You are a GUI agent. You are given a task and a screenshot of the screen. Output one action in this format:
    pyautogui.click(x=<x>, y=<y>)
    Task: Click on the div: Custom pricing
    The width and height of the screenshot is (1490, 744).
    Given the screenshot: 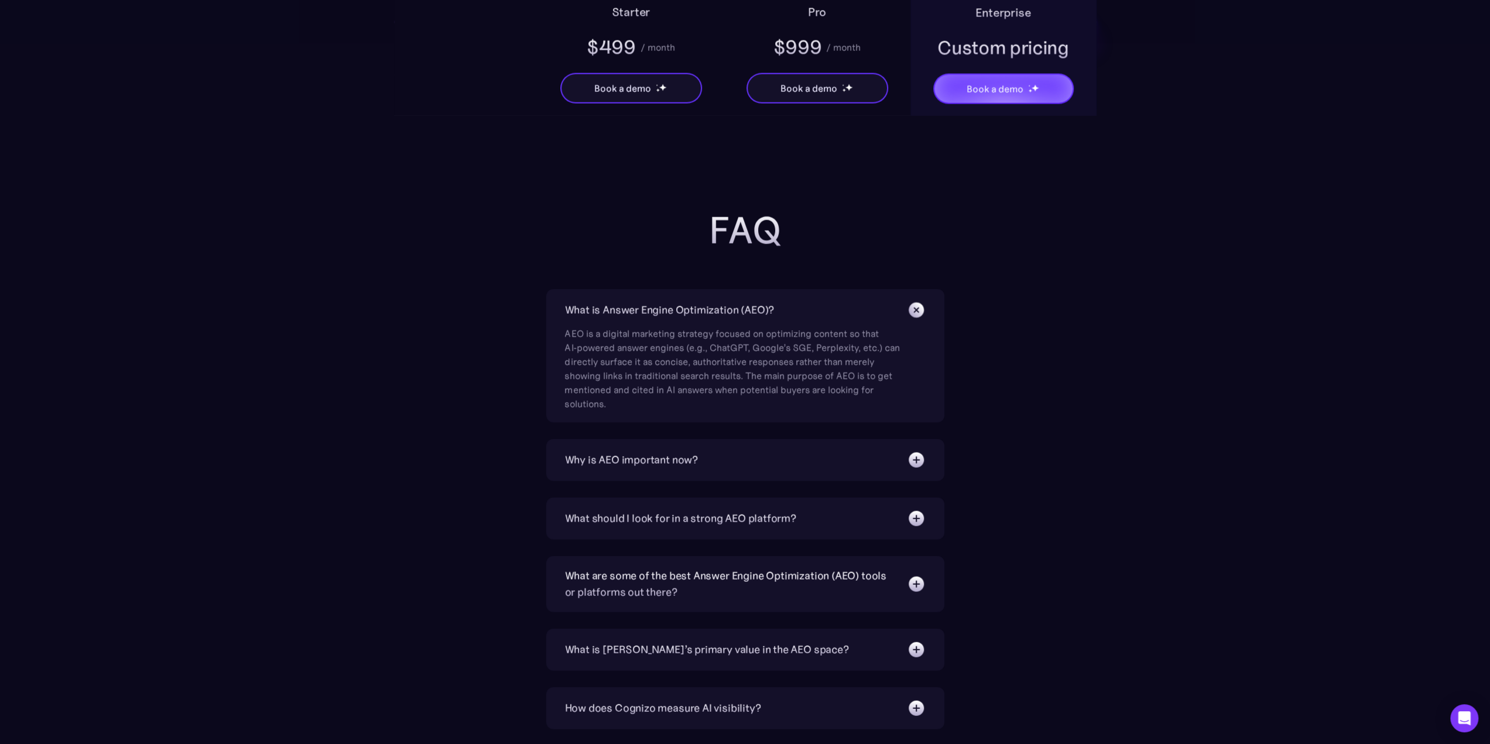 What is the action you would take?
    pyautogui.click(x=1003, y=48)
    